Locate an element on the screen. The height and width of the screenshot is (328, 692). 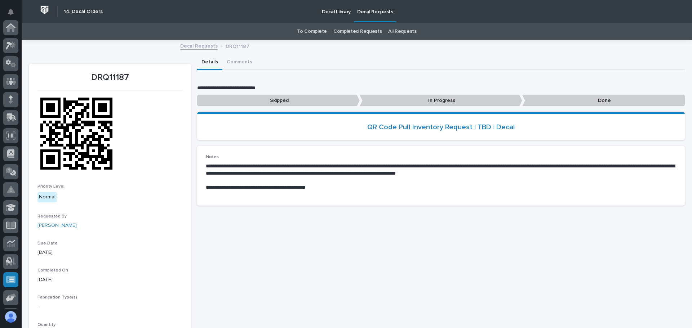
p: In Progress is located at coordinates (441, 101).